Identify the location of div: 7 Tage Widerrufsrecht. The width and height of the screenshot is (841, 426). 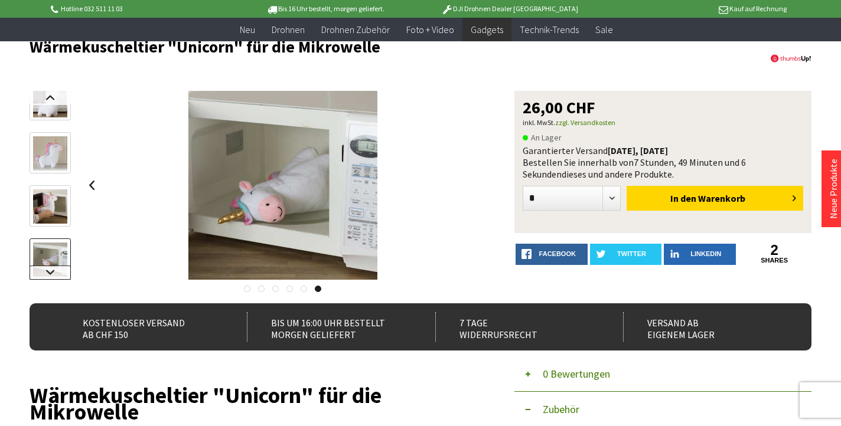
(518, 327).